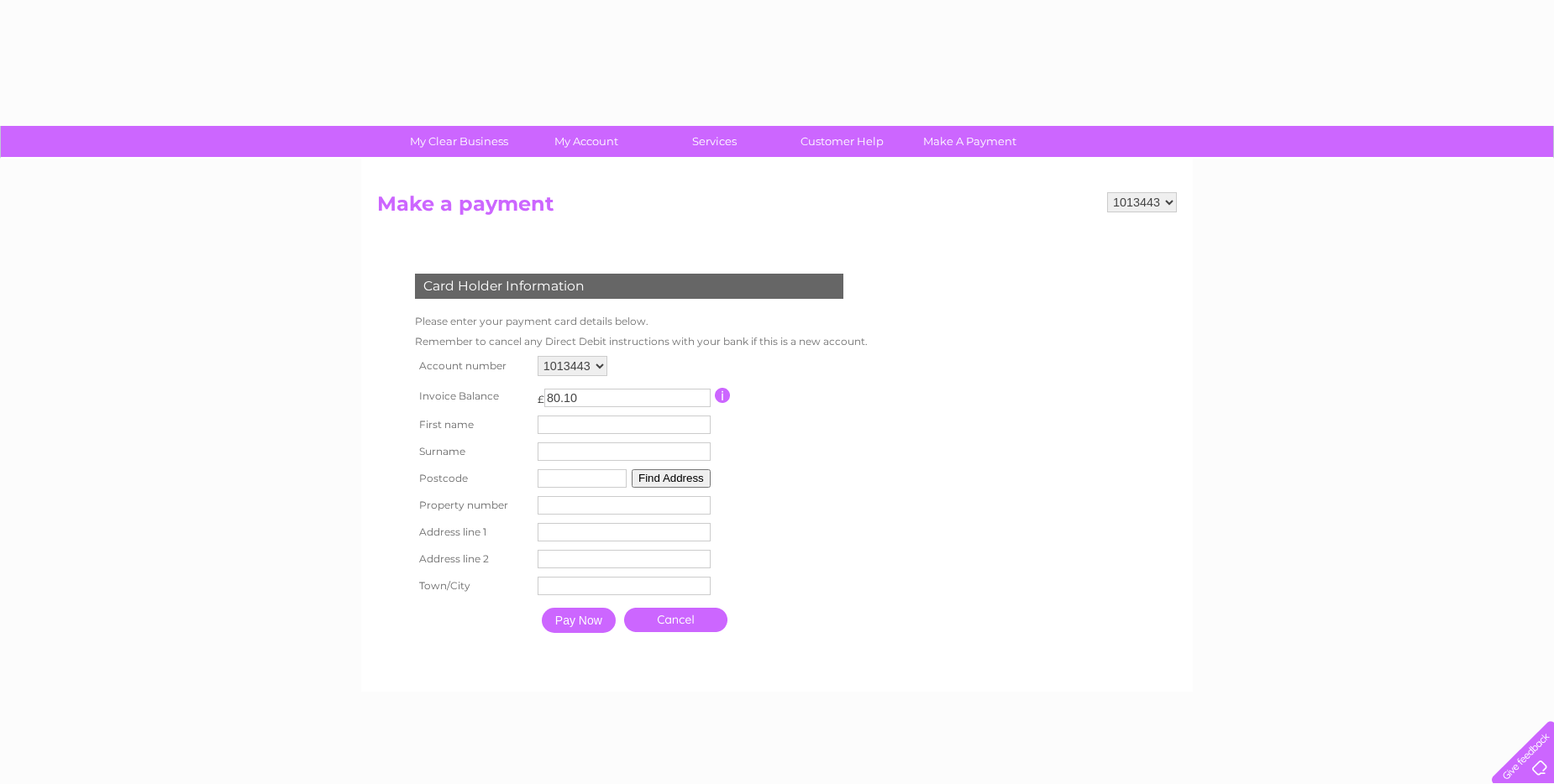 This screenshot has width=1554, height=784. Describe the element at coordinates (587, 141) in the screenshot. I see `a: My Account` at that location.